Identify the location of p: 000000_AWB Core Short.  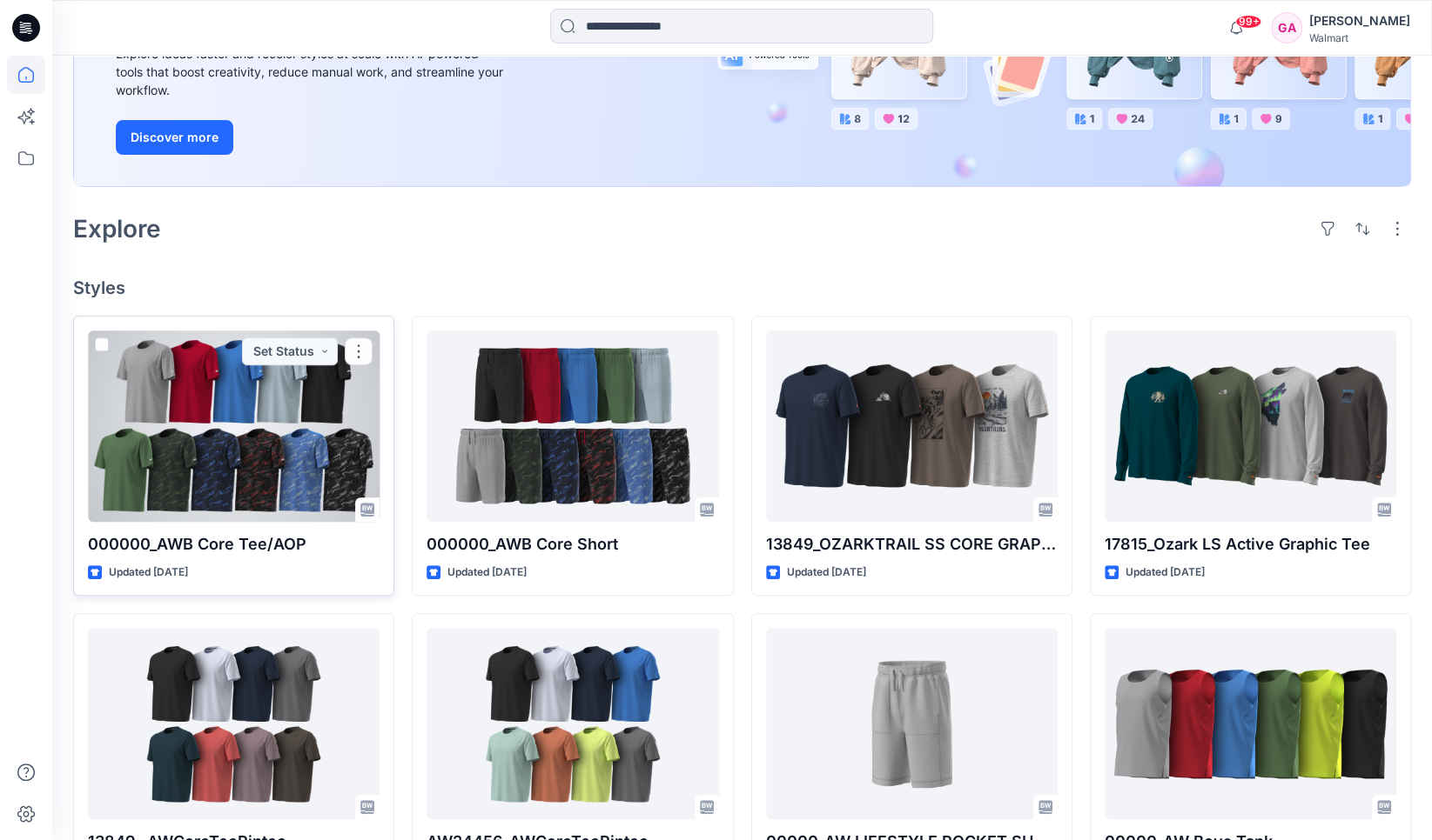
(572, 544).